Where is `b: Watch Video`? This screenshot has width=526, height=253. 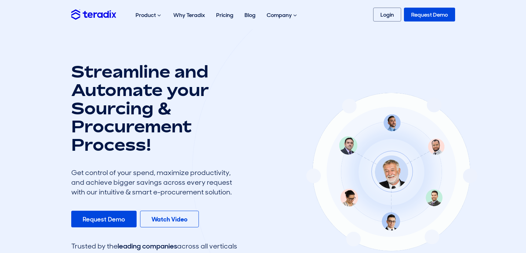 b: Watch Video is located at coordinates (170, 219).